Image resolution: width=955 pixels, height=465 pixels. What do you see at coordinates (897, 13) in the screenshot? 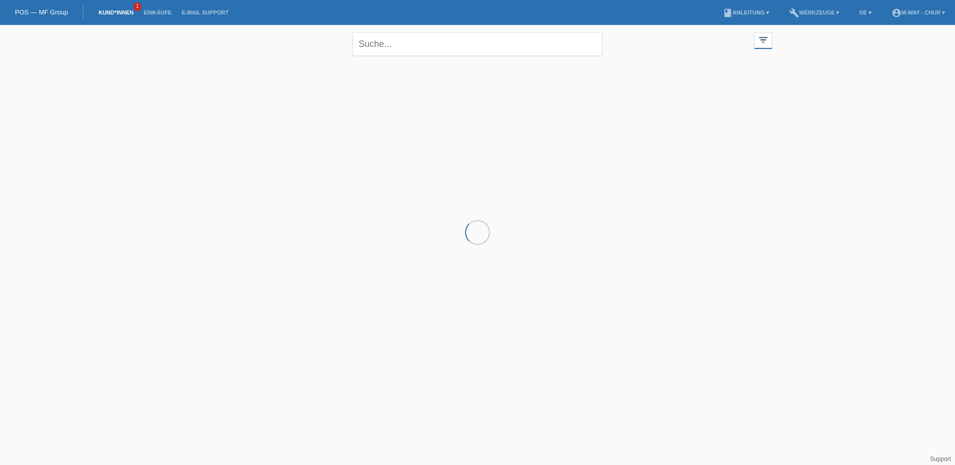
I see `i: account_circle` at bounding box center [897, 13].